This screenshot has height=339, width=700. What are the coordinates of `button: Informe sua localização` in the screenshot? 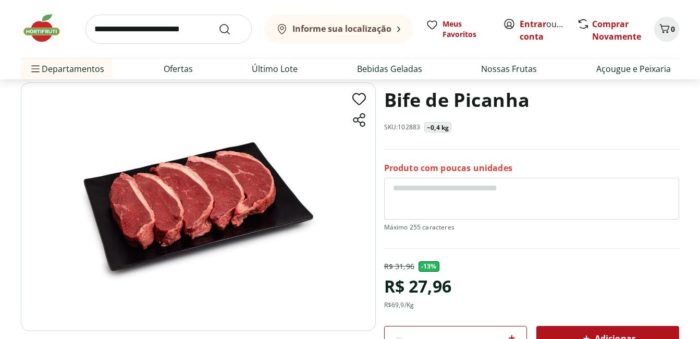 It's located at (339, 29).